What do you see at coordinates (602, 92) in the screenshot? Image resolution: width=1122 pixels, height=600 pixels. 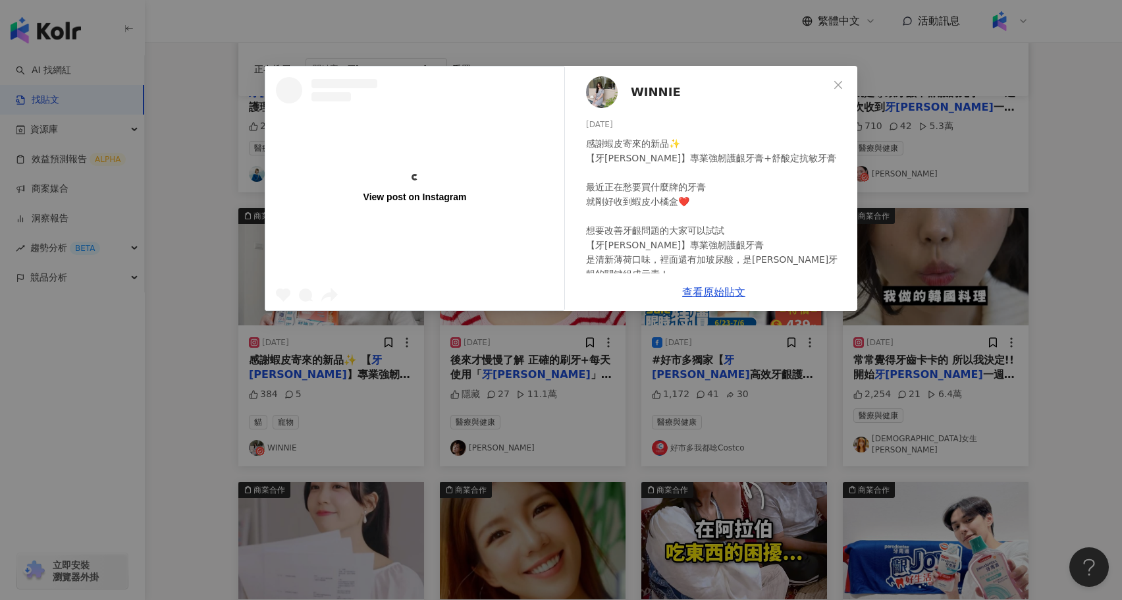 I see `img: KOL Avatar` at bounding box center [602, 92].